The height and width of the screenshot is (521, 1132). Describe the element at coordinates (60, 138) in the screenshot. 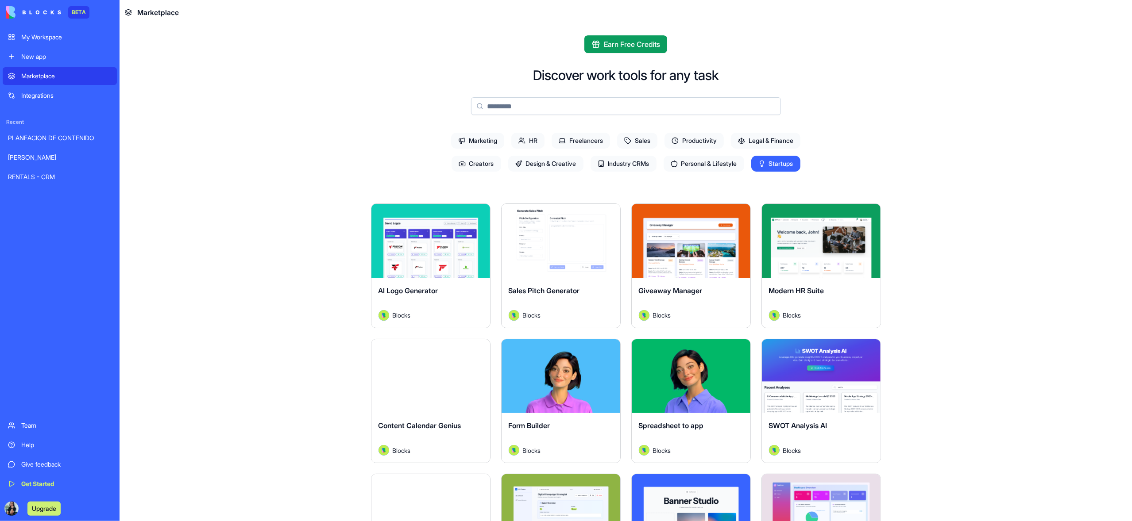

I see `a: PLANEACION DE CONTENIDO` at that location.